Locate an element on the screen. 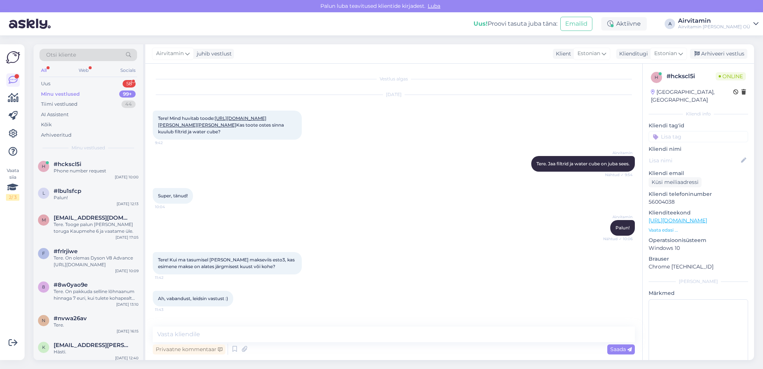 Image resolution: width=763 pixels, height=369 pixels. div: AI Assistent is located at coordinates (55, 115).